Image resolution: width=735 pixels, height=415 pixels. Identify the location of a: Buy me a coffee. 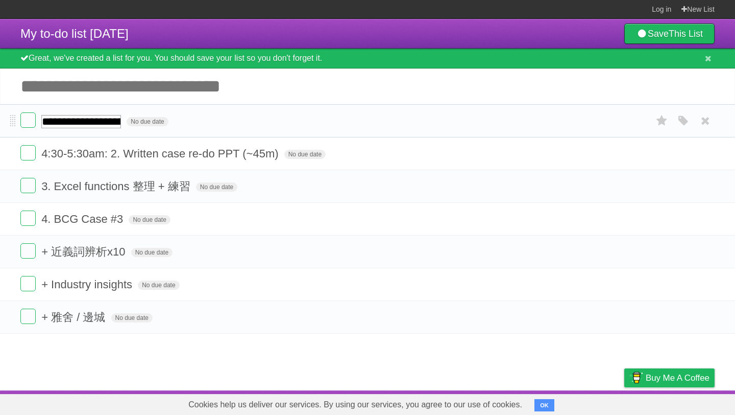
(670, 377).